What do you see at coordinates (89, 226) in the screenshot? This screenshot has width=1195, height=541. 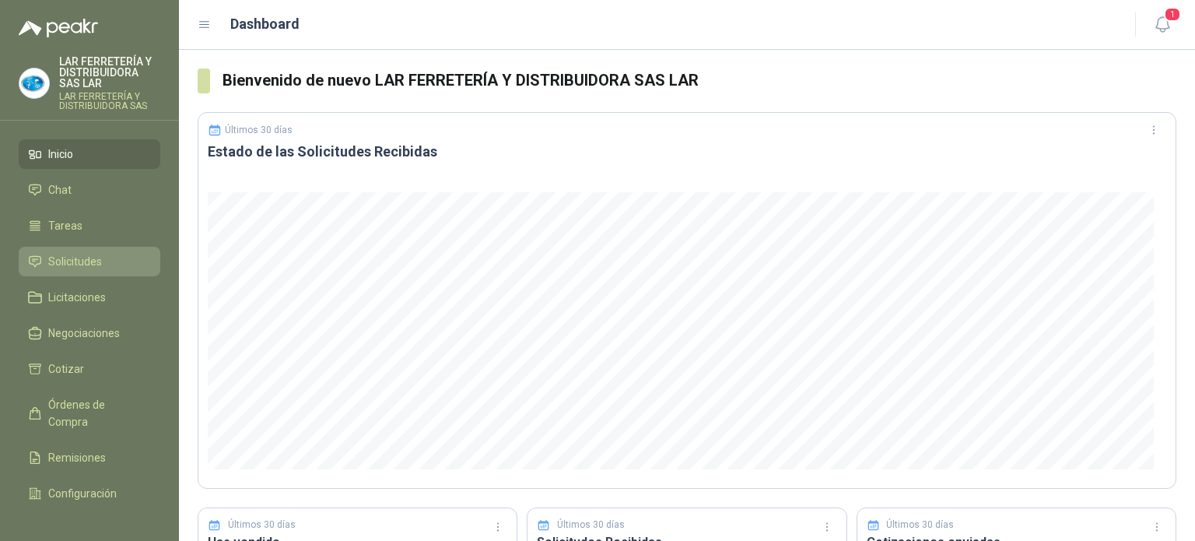 I see `a: Tareas` at bounding box center [89, 226].